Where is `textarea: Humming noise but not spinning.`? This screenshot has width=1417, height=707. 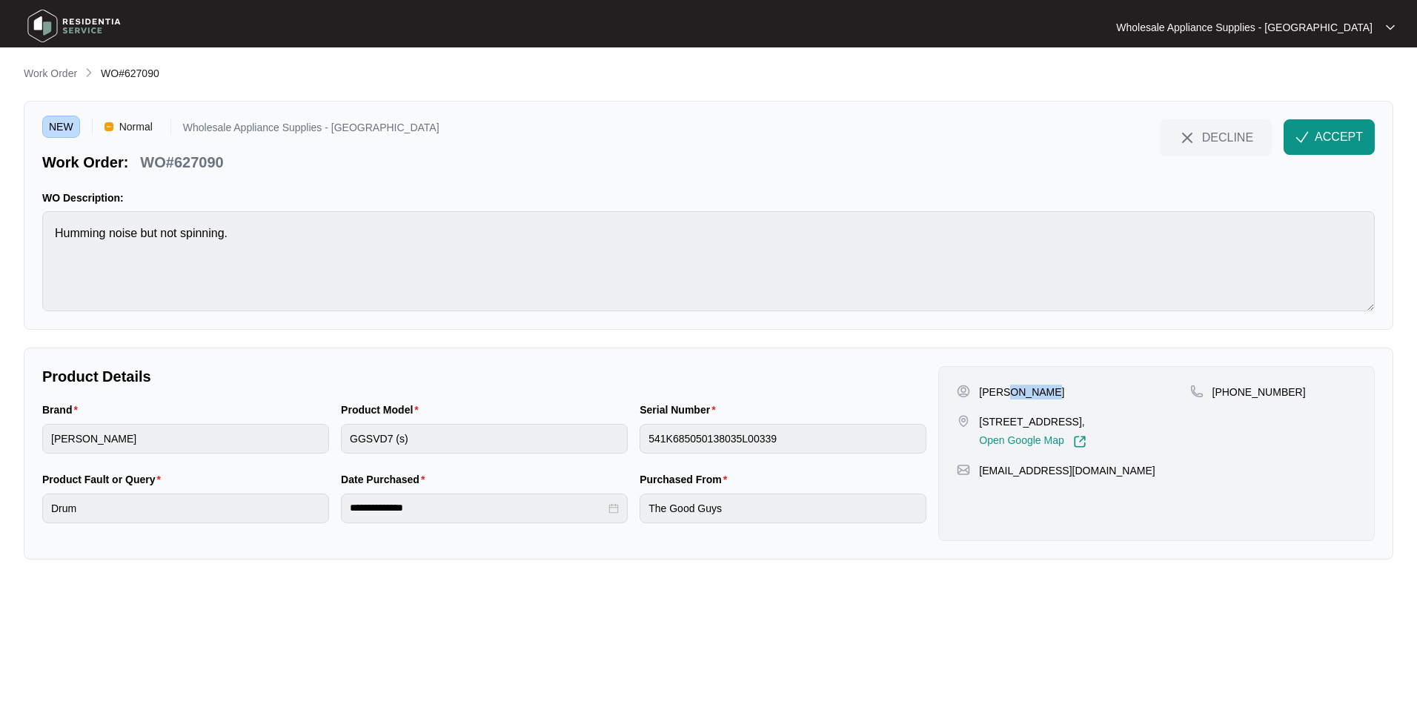
textarea: Humming noise but not spinning. is located at coordinates (708, 261).